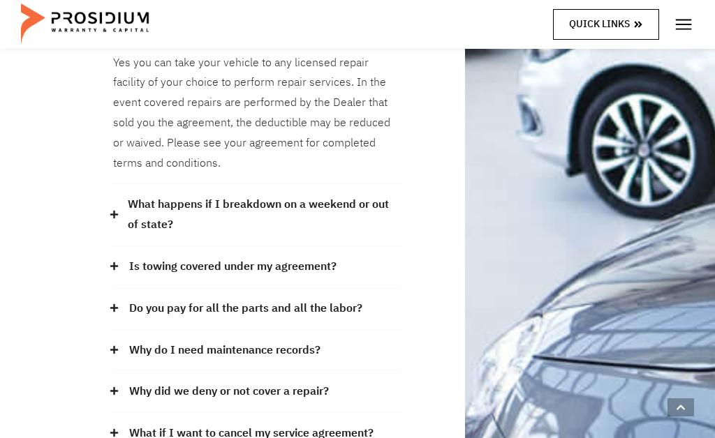 This screenshot has width=715, height=438. Describe the element at coordinates (257, 351) in the screenshot. I see `div: Why do I need maintenance records?` at that location.